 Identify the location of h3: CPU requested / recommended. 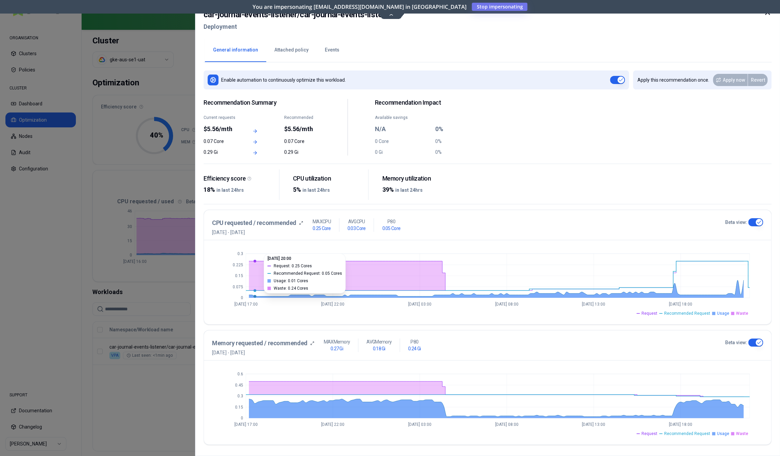
(254, 223).